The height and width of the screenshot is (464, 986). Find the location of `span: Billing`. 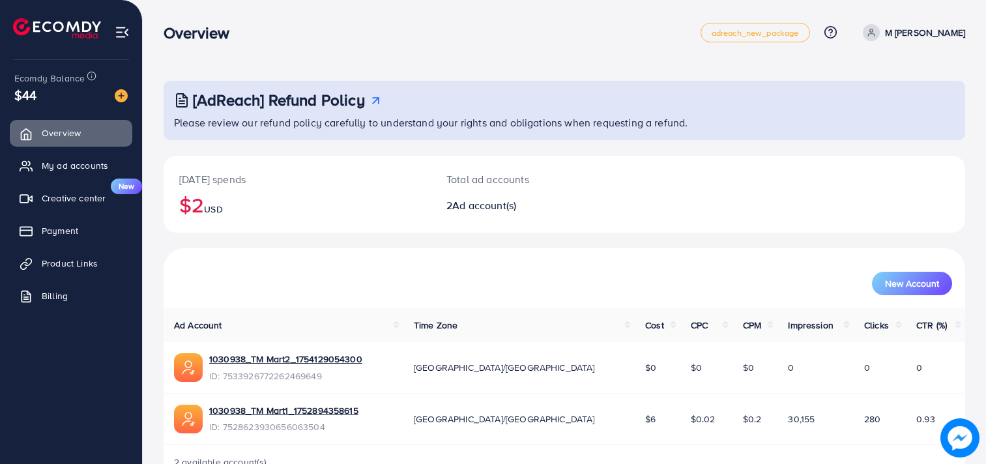

span: Billing is located at coordinates (55, 296).